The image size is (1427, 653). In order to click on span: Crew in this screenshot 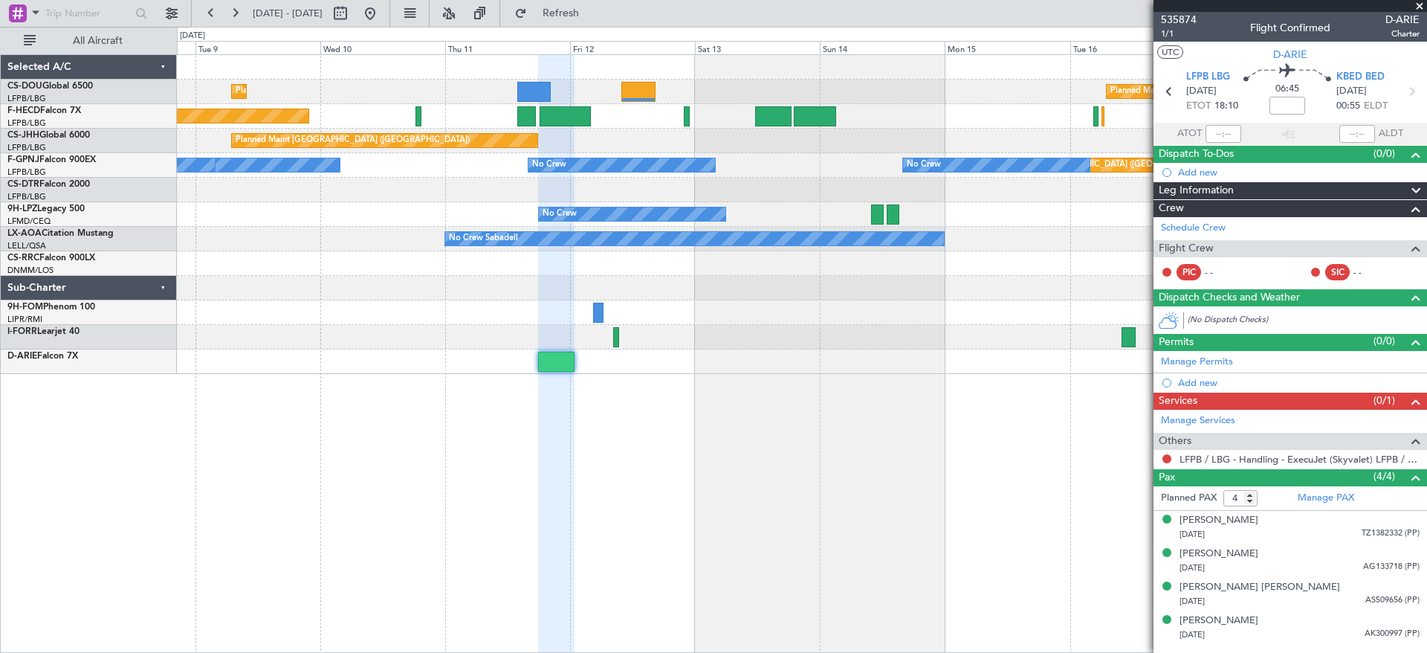, I will do `click(1172, 208)`.